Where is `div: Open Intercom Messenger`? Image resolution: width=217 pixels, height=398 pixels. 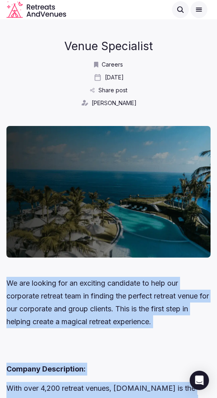 div: Open Intercom Messenger is located at coordinates (199, 380).